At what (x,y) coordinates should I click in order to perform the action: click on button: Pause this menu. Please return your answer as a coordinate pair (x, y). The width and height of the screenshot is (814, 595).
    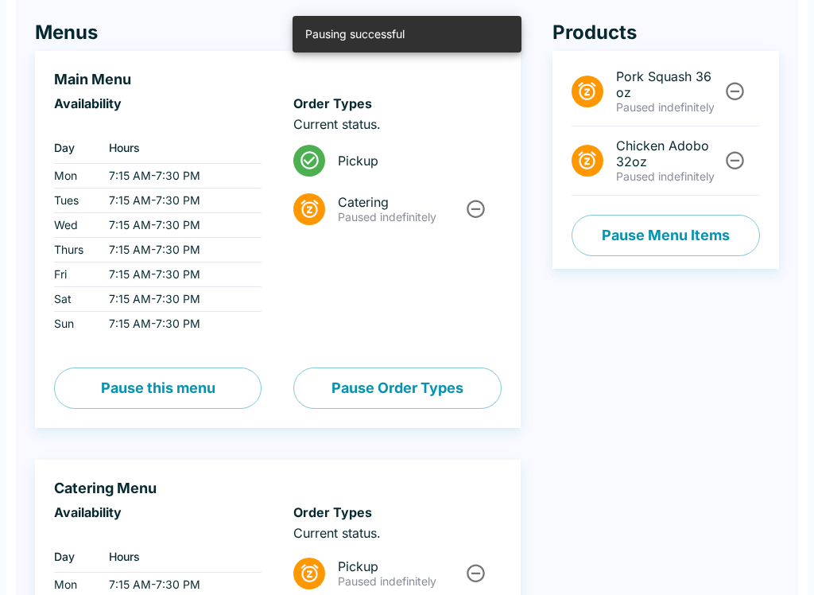
    Looking at the image, I should click on (157, 388).